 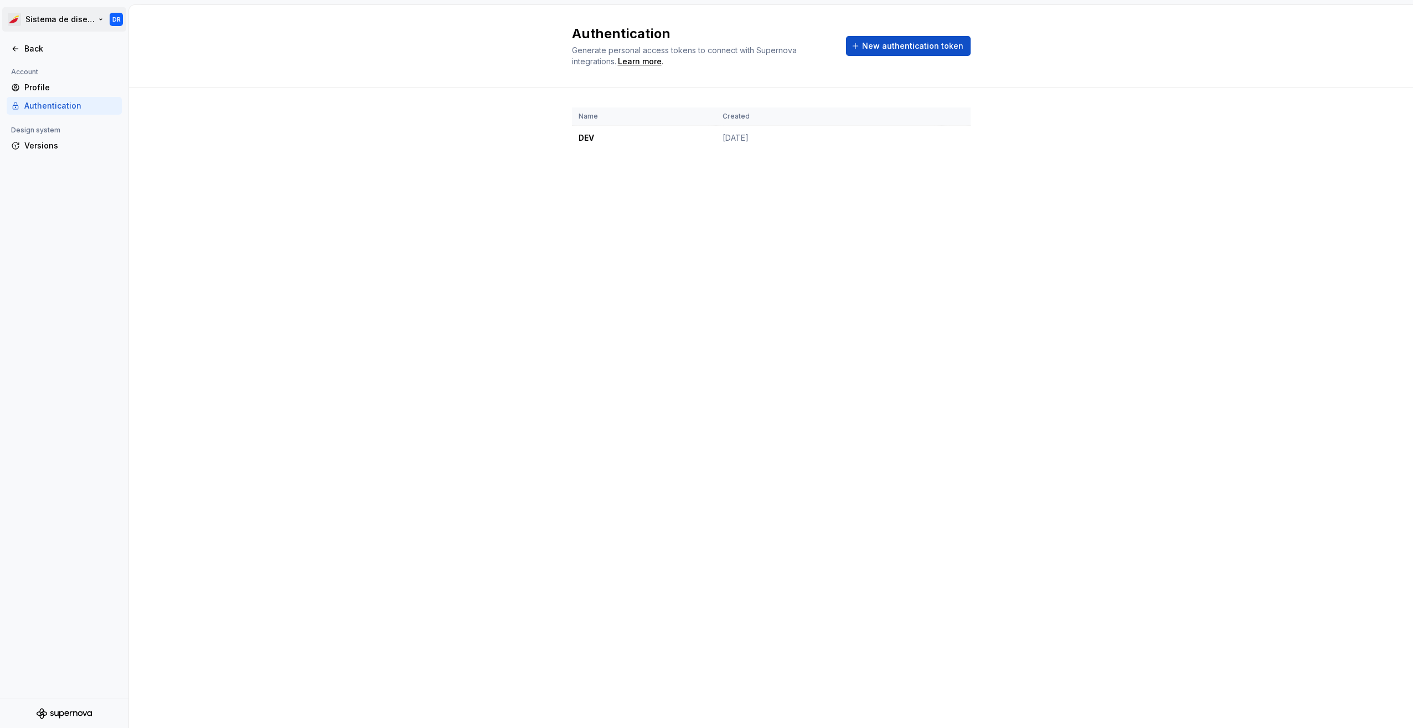 I want to click on div: Authentication, so click(x=71, y=106).